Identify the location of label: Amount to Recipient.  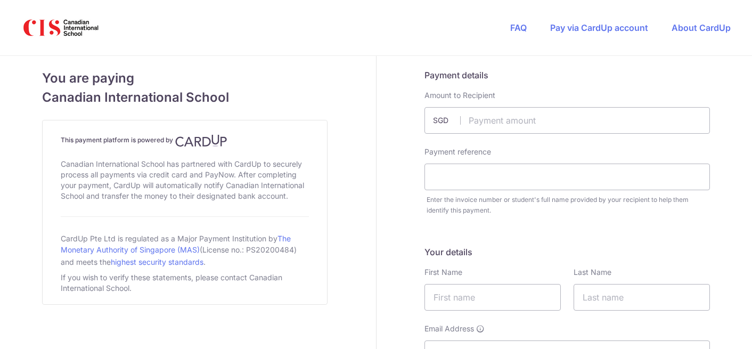
(460, 95).